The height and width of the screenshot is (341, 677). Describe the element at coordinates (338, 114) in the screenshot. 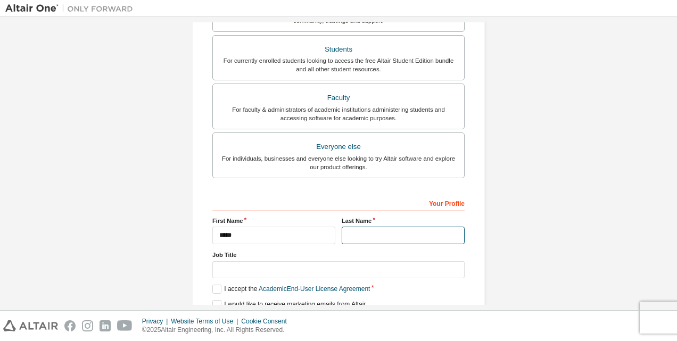

I see `div: For faculty & administrators of academic institutions administering students and accessing softwa...` at that location.